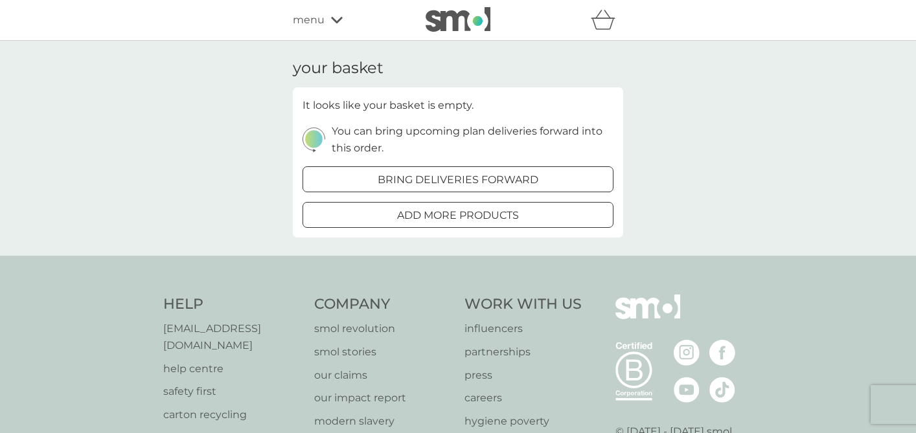 The width and height of the screenshot is (916, 433). What do you see at coordinates (607, 20) in the screenshot?
I see `div: basket` at bounding box center [607, 20].